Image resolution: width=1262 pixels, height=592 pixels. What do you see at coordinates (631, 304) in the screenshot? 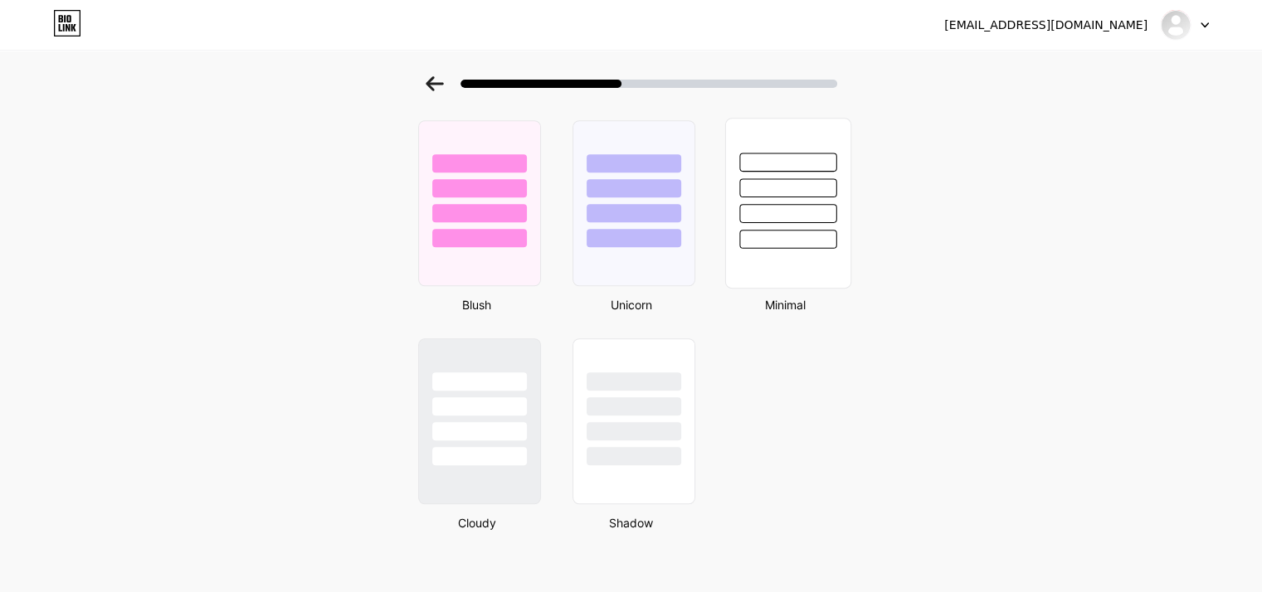
I see `div: Unicorn` at bounding box center [631, 304].